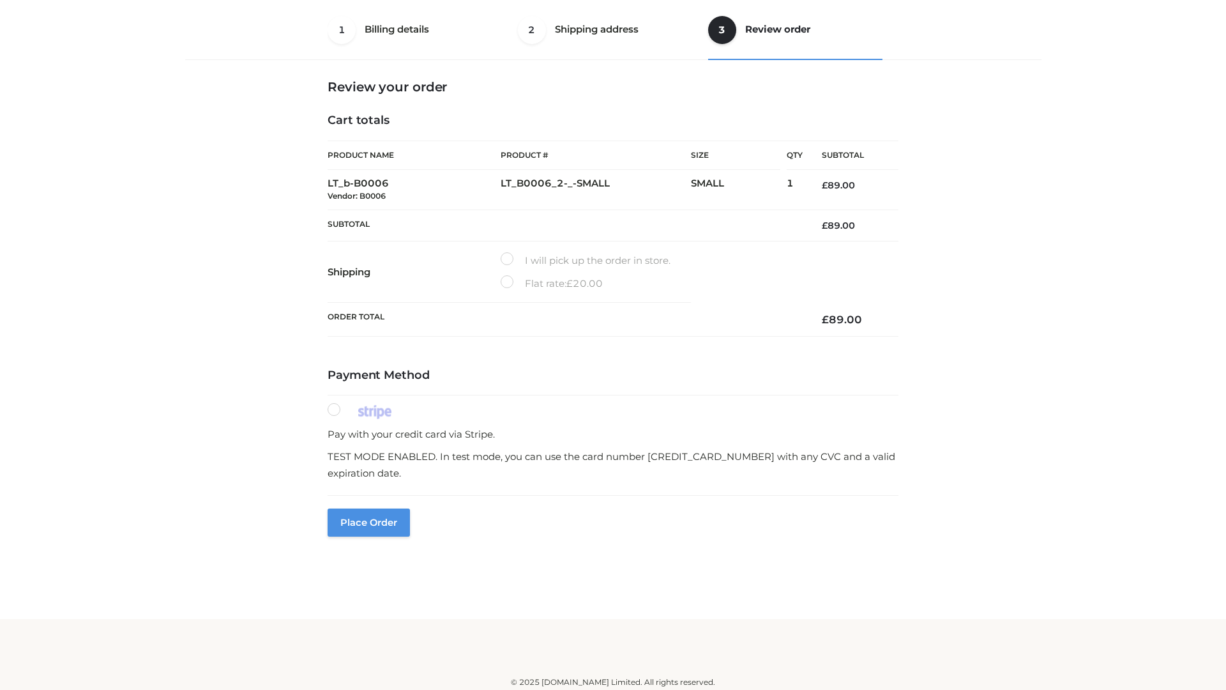 The width and height of the screenshot is (1226, 690). I want to click on th: Product Name, so click(414, 155).